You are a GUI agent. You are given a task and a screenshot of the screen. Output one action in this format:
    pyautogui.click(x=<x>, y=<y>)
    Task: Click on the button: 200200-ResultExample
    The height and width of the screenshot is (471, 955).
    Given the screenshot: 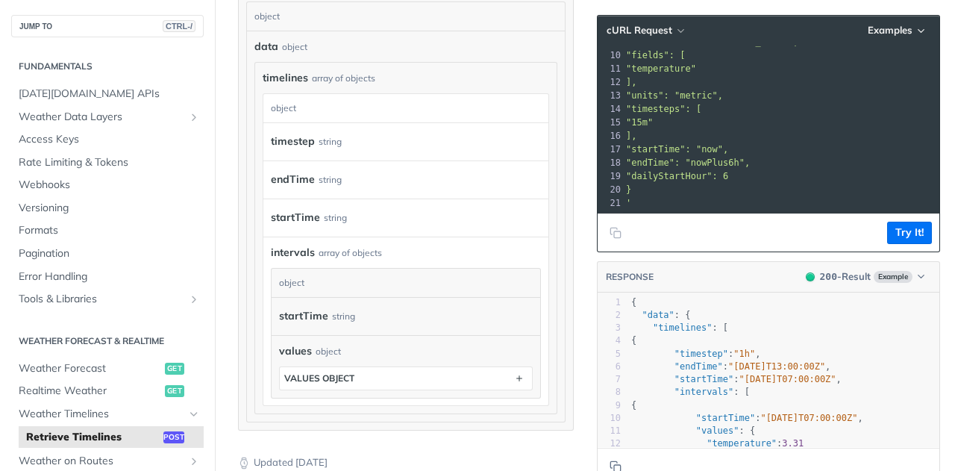 What is the action you would take?
    pyautogui.click(x=865, y=277)
    